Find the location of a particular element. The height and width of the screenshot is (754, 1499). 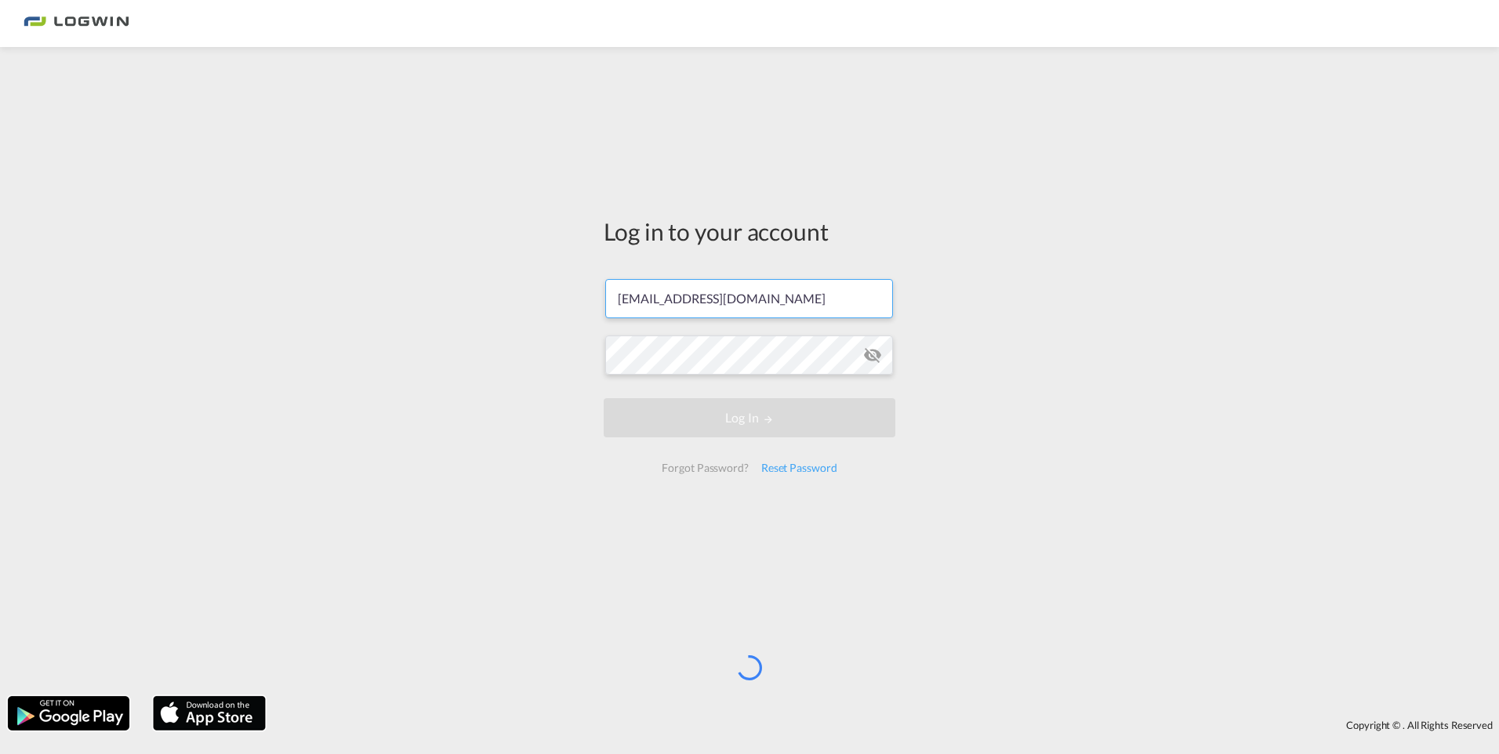

img: google.png is located at coordinates (68, 713).